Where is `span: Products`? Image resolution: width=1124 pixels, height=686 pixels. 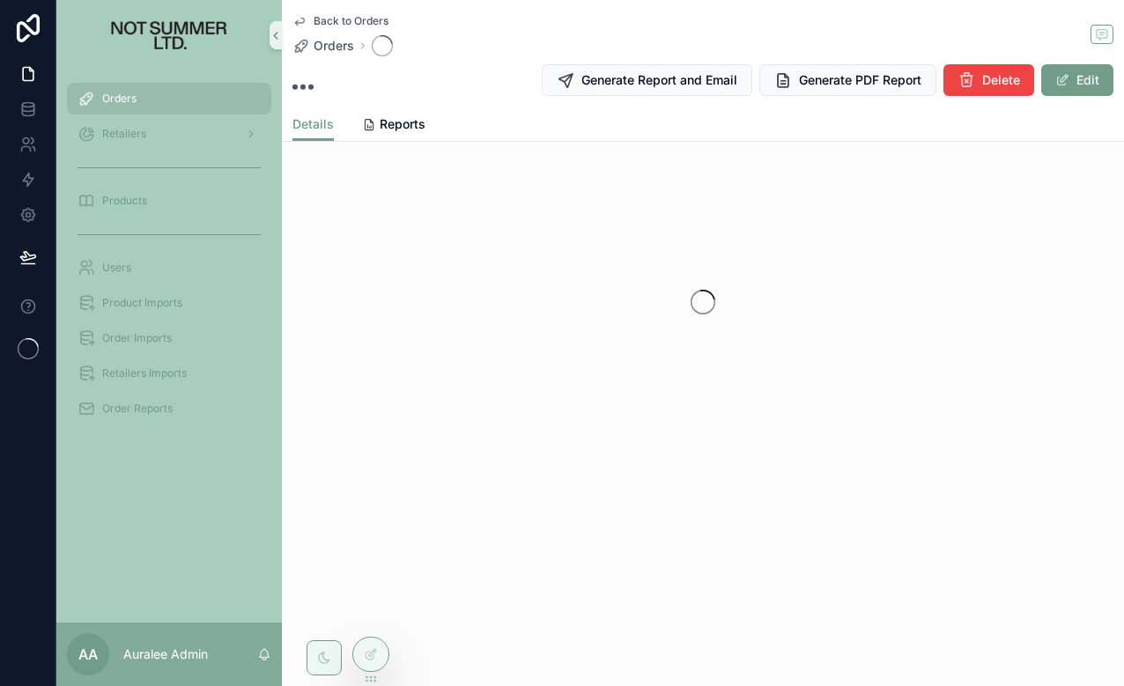
span: Products is located at coordinates (124, 201).